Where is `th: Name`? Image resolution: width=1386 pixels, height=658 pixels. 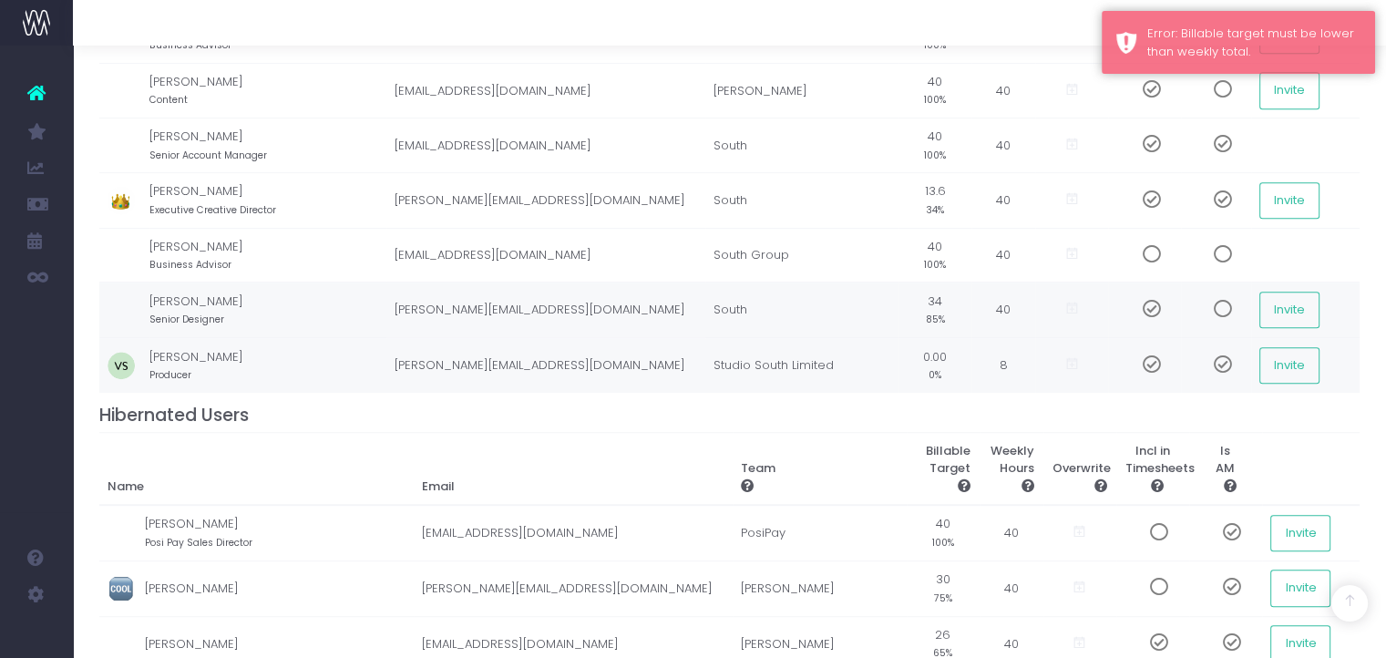 th: Name is located at coordinates (256, 468).